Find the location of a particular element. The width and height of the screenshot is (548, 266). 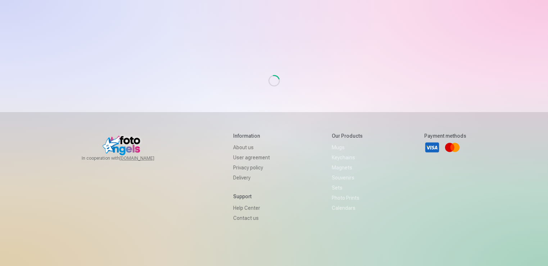

a: Keychains is located at coordinates (347, 157).